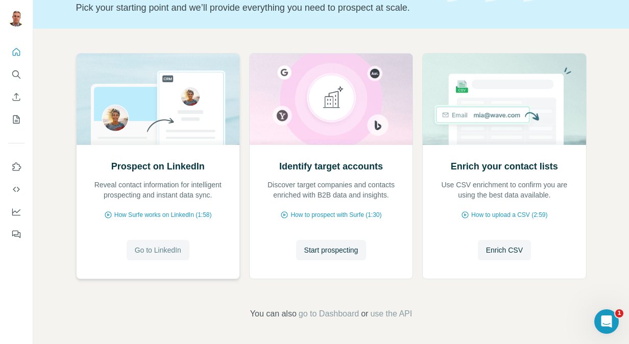 The width and height of the screenshot is (629, 344). Describe the element at coordinates (509, 215) in the screenshot. I see `span: How to upload a CSV (2:59)` at that location.